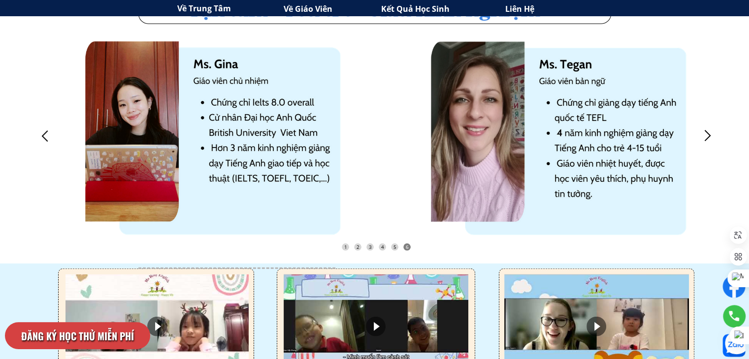 This screenshot has height=359, width=749. Describe the element at coordinates (550, 9) in the screenshot. I see `h3: Liên Hệ` at that location.